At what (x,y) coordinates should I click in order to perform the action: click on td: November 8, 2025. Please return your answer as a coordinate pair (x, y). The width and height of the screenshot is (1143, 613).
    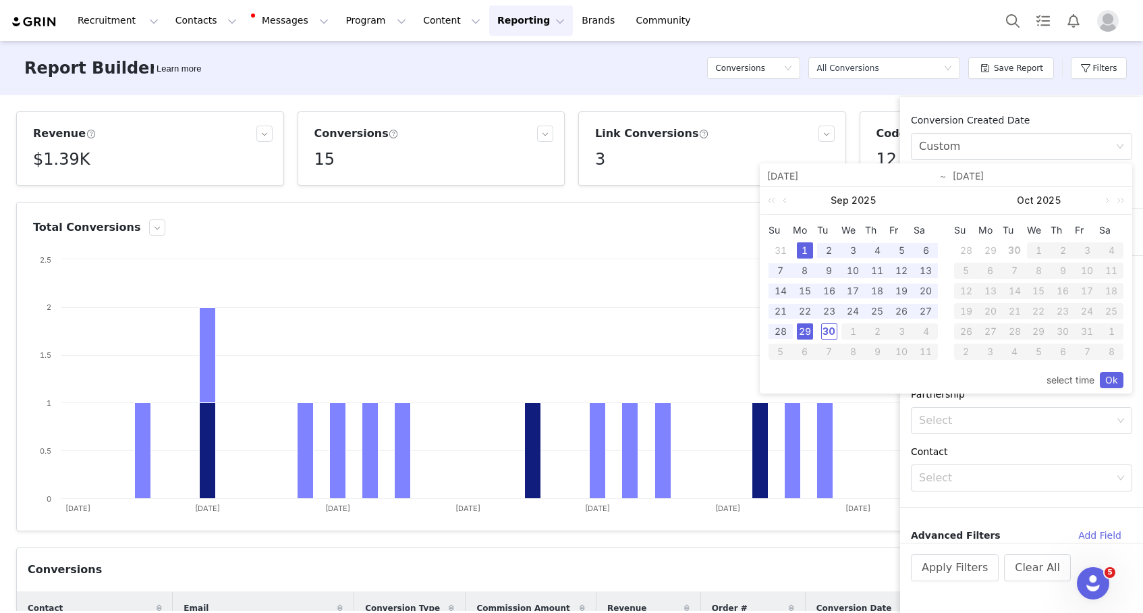
    Looking at the image, I should click on (1112, 352).